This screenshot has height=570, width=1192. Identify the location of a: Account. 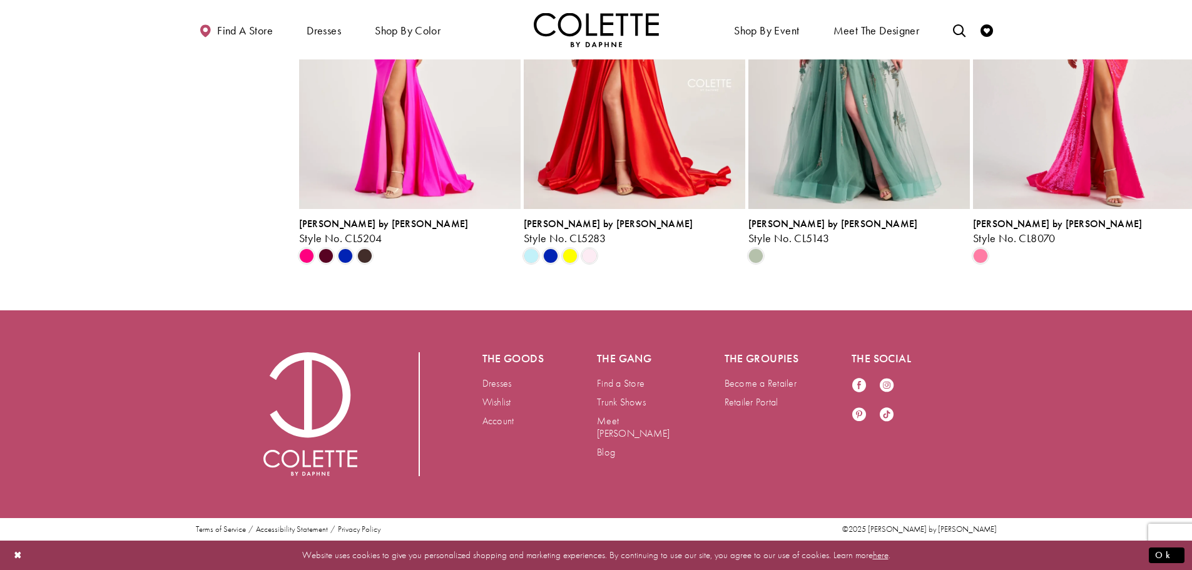
(498, 421).